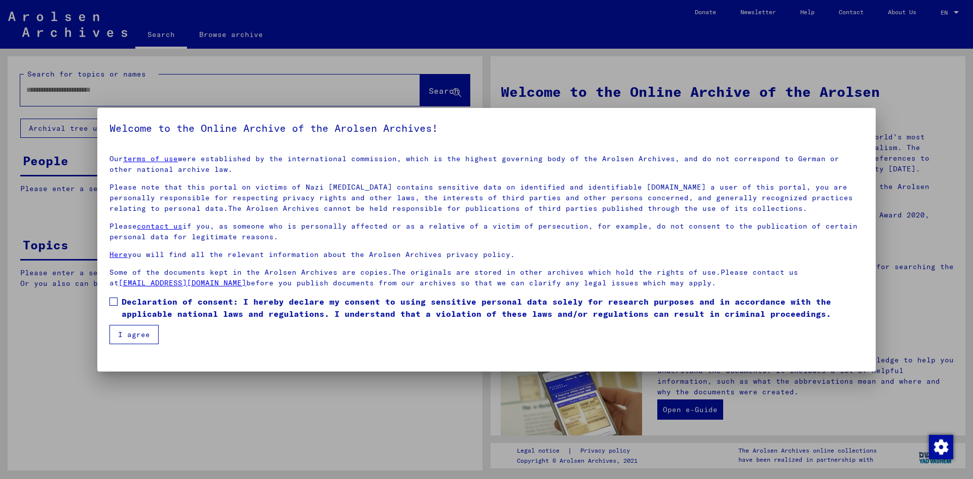  I want to click on a: contact us, so click(160, 226).